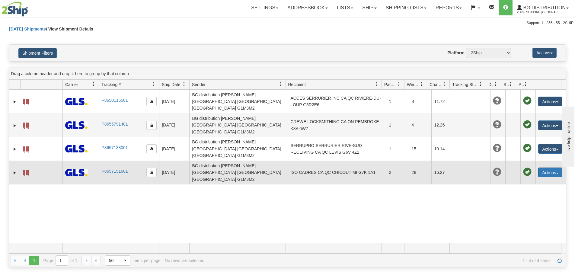  What do you see at coordinates (60, 260) in the screenshot?
I see `span: Page of 1` at bounding box center [60, 260].